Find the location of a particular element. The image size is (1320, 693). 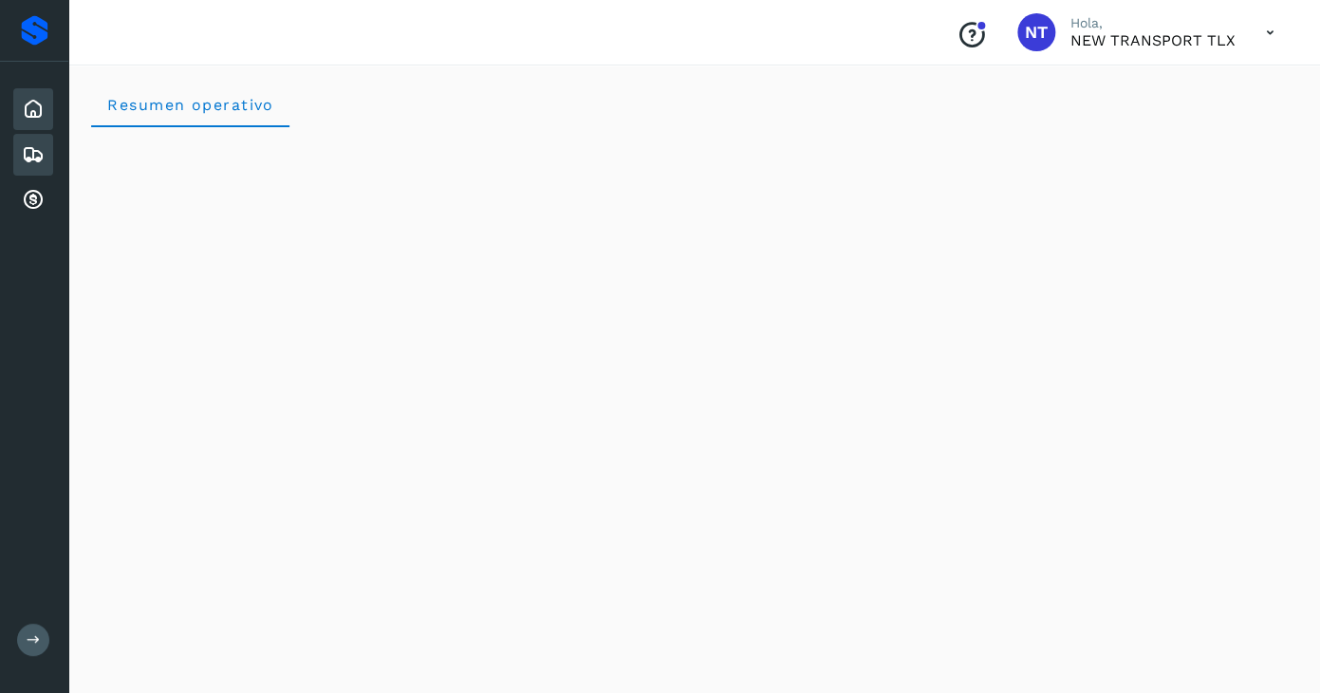

div: Cuentas por cobrar is located at coordinates (33, 200).